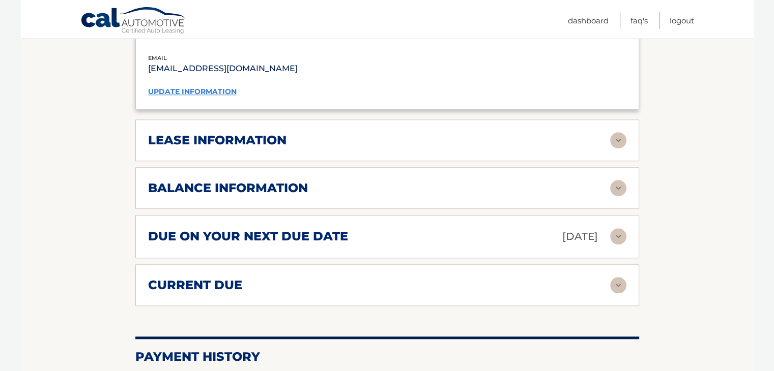 The width and height of the screenshot is (774, 371). Describe the element at coordinates (639, 20) in the screenshot. I see `a: FAQ's` at that location.